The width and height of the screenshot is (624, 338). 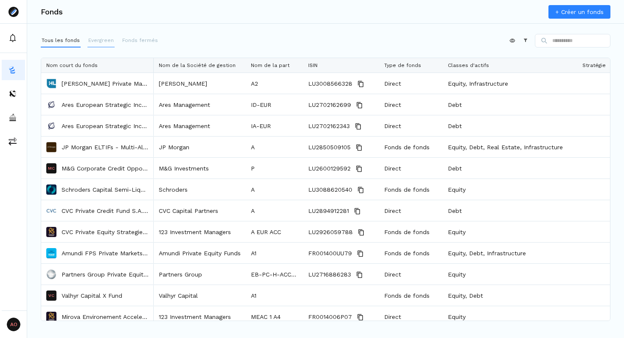 What do you see at coordinates (330, 317) in the screenshot?
I see `span: FR0014006P07` at bounding box center [330, 317].